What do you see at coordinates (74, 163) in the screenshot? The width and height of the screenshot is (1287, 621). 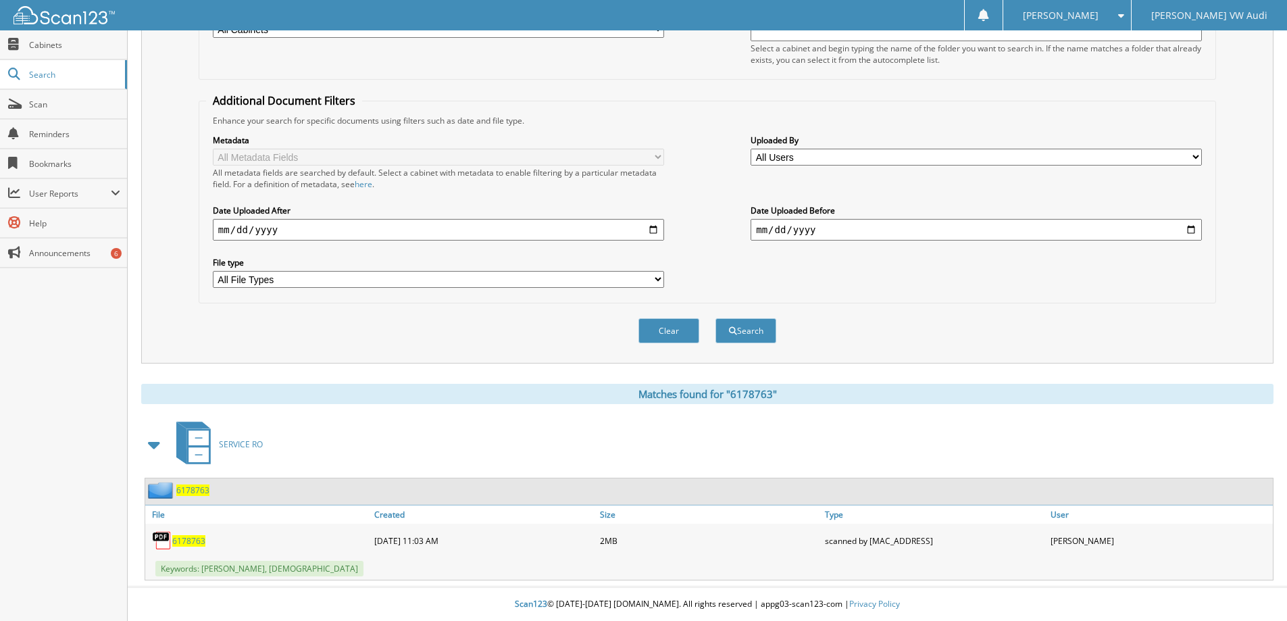 I see `span: Bookmarks` at bounding box center [74, 163].